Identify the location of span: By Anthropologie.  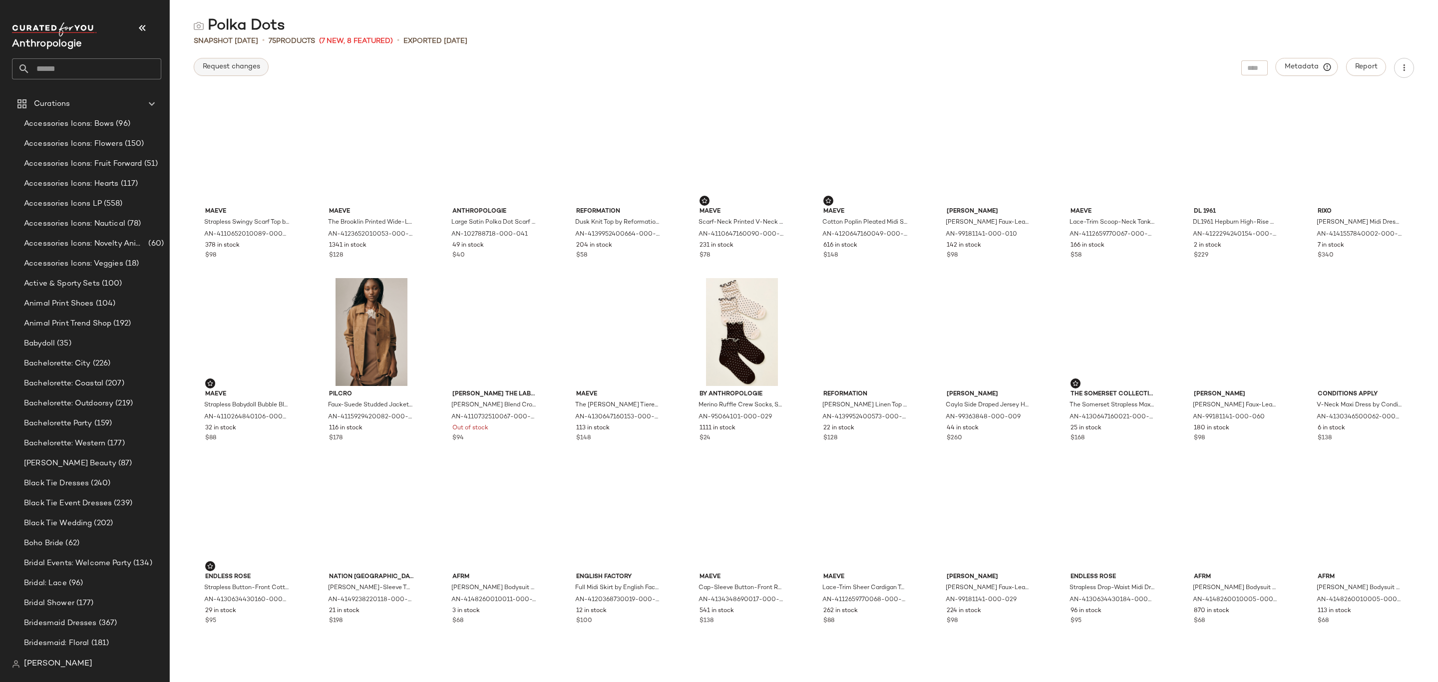
(742, 394).